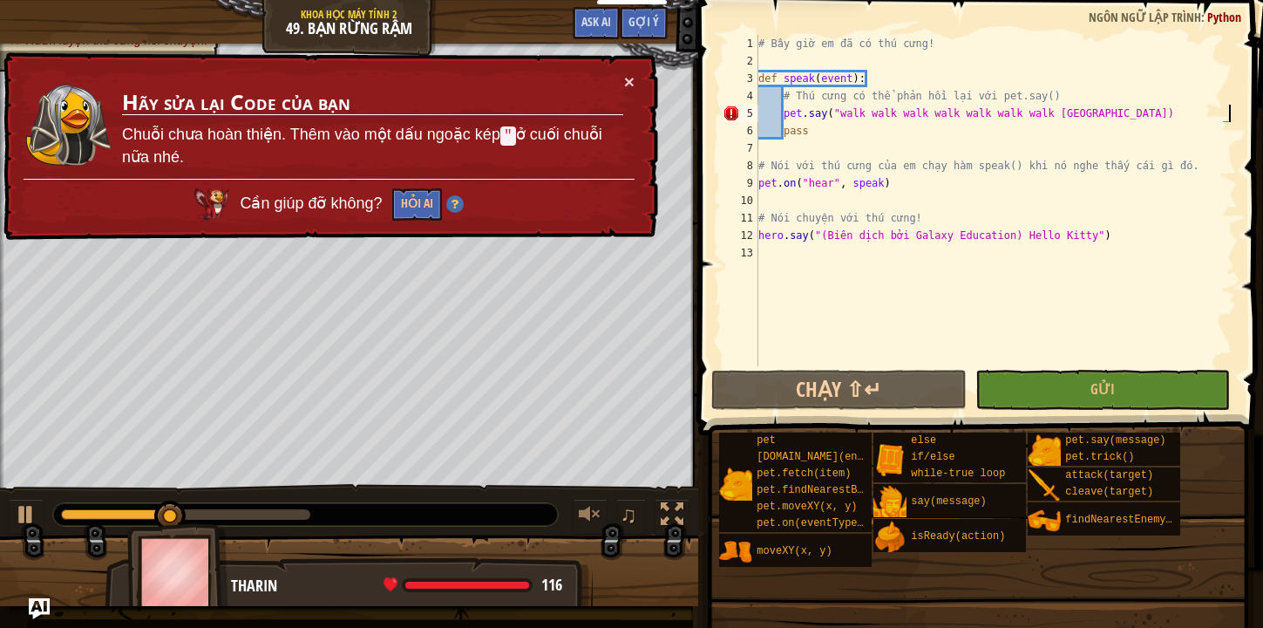 This screenshot has height=628, width=1263. Describe the element at coordinates (552, 584) in the screenshot. I see `span: 116` at that location.